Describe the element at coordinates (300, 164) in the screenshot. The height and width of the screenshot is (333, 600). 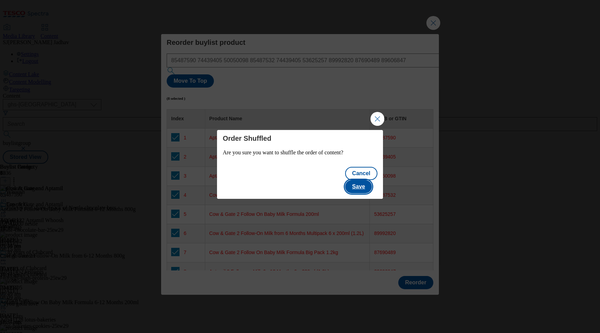
I see `div: Modal` at that location.